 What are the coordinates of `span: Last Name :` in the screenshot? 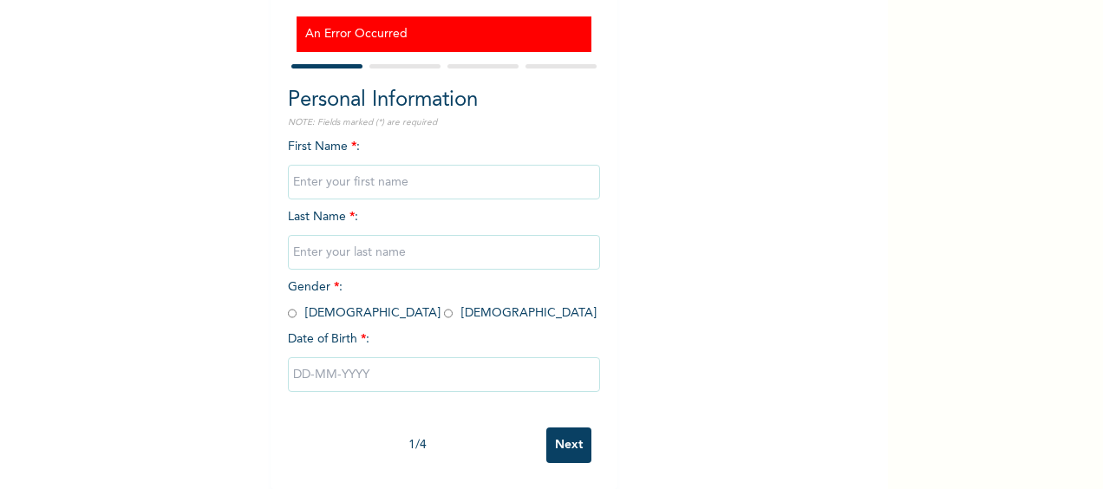 It's located at (444, 234).